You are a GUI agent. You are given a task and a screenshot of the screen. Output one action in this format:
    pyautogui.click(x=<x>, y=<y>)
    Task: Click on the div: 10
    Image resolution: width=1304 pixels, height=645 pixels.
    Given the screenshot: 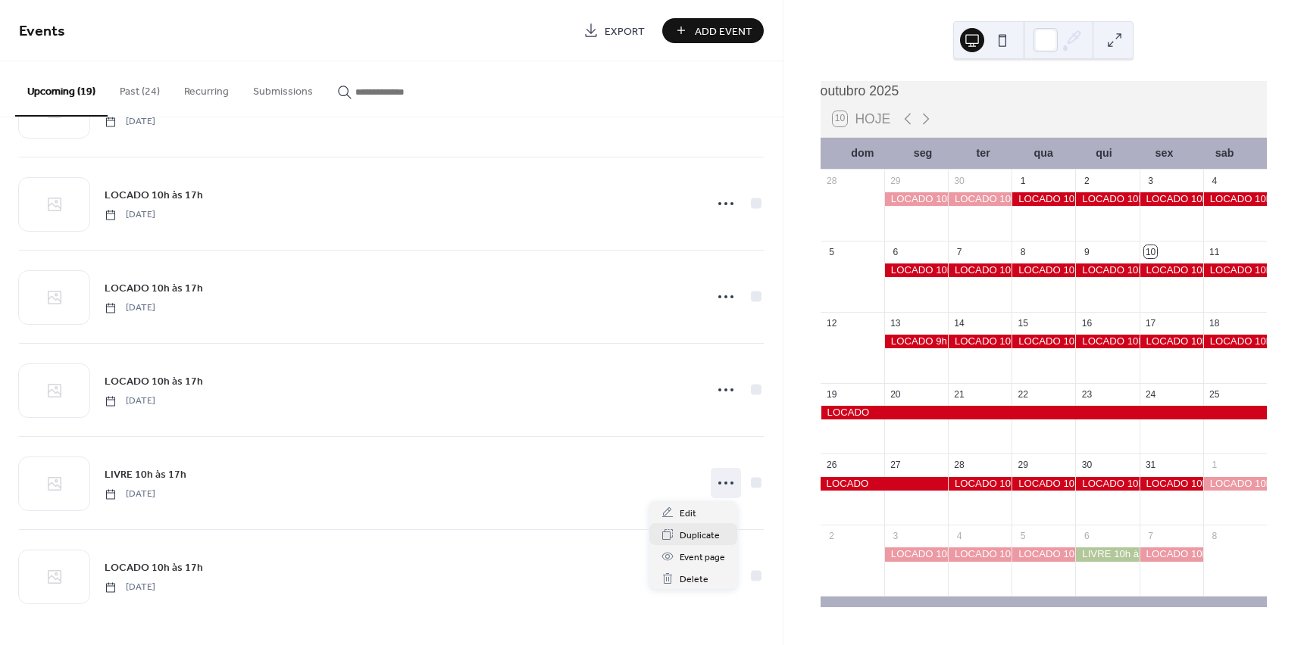 What is the action you would take?
    pyautogui.click(x=1150, y=251)
    